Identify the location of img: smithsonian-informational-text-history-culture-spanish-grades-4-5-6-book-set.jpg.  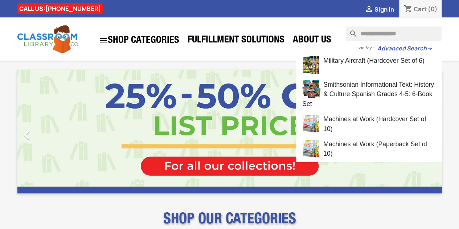
(312, 89).